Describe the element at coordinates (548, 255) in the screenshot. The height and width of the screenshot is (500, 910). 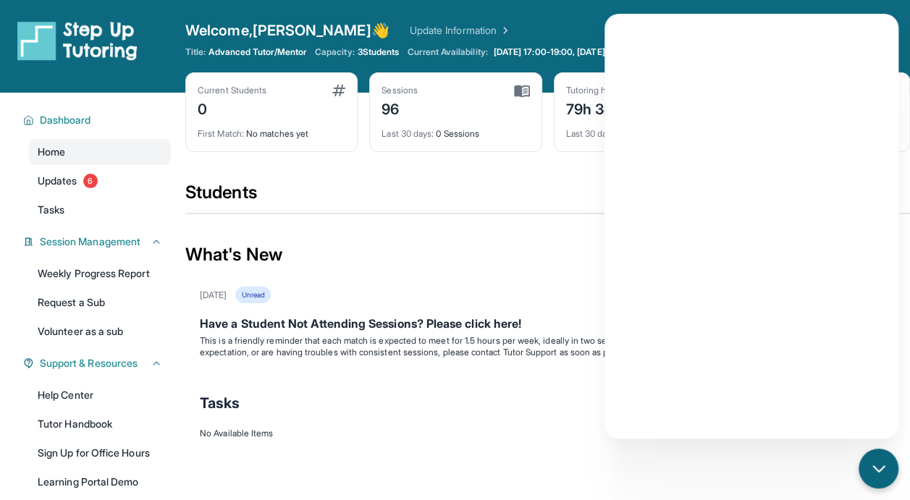
I see `div: What's New` at that location.